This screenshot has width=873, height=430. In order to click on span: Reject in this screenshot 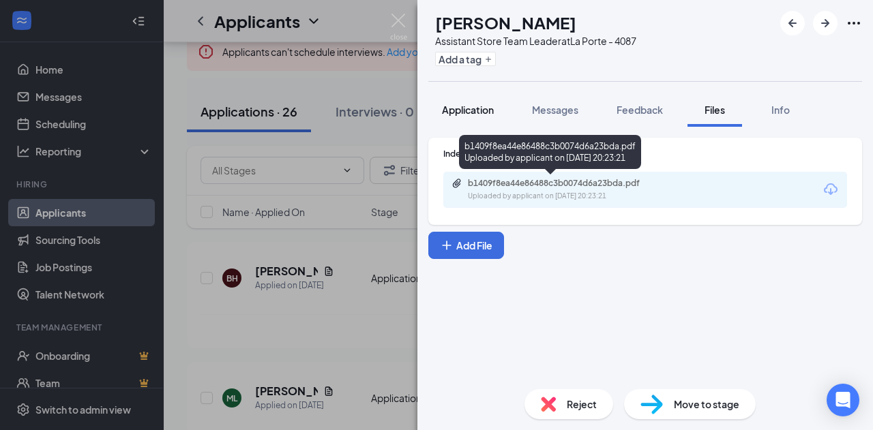, I will do `click(582, 404)`.